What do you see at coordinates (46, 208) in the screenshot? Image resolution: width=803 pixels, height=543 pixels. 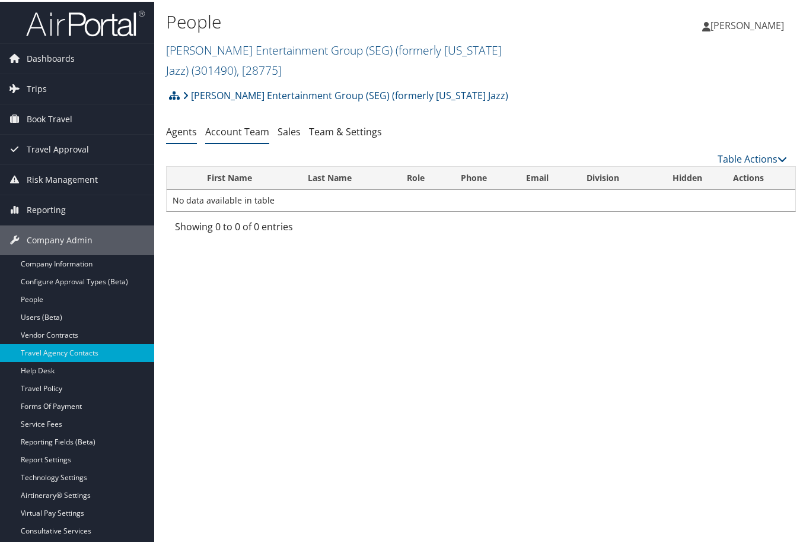 I see `span: Reporting` at bounding box center [46, 208].